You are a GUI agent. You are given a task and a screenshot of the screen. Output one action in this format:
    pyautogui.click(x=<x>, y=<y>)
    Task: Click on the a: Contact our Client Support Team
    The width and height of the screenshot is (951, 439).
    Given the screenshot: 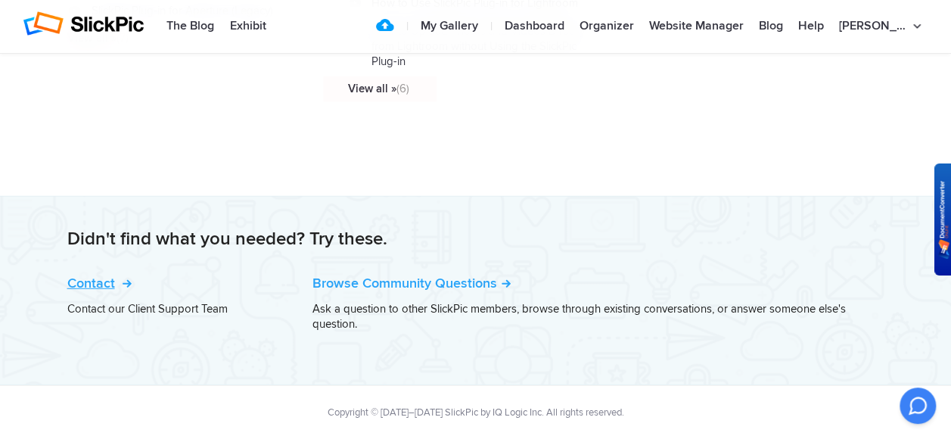 What is the action you would take?
    pyautogui.click(x=148, y=309)
    